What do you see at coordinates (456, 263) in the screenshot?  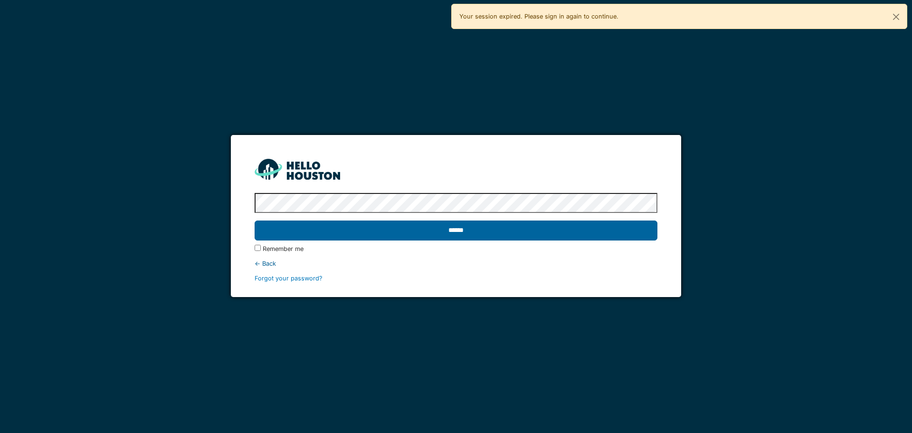 I see `div: ← Back` at bounding box center [456, 263].